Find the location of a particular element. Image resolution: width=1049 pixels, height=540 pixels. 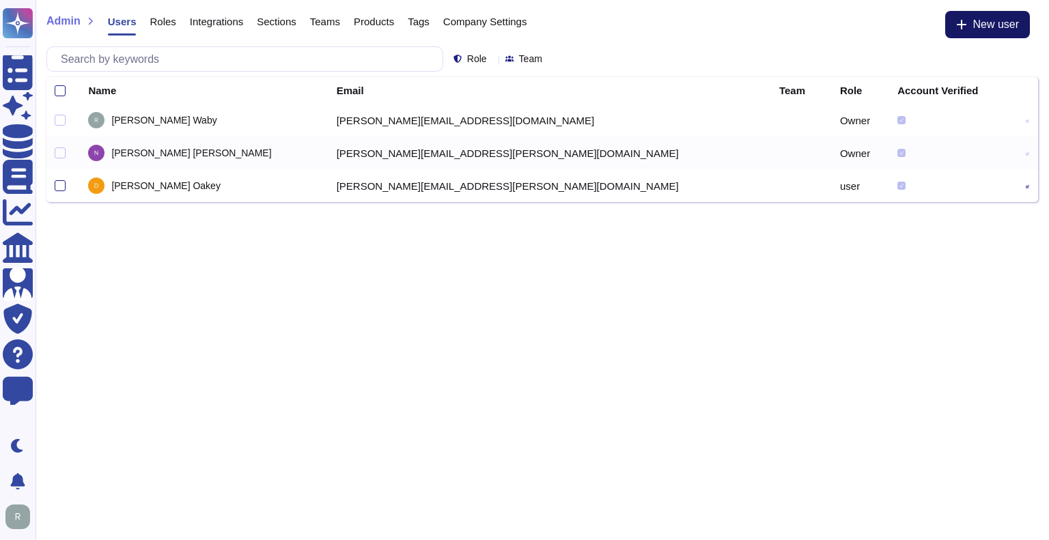

span: New user is located at coordinates (995, 25).